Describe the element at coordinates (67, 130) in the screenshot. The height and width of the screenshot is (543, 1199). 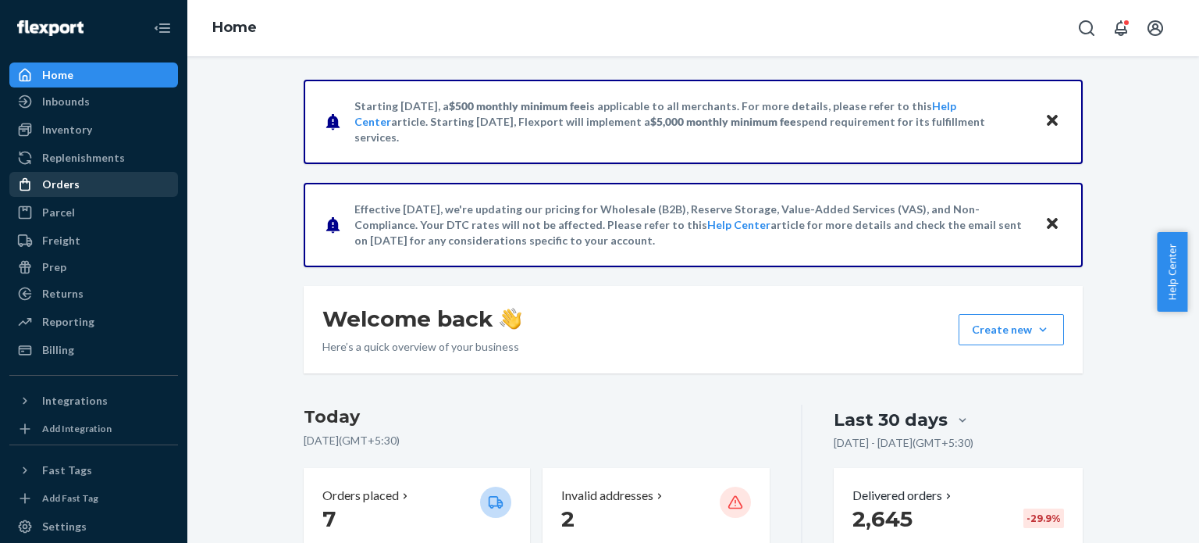
I see `div: Inventory` at that location.